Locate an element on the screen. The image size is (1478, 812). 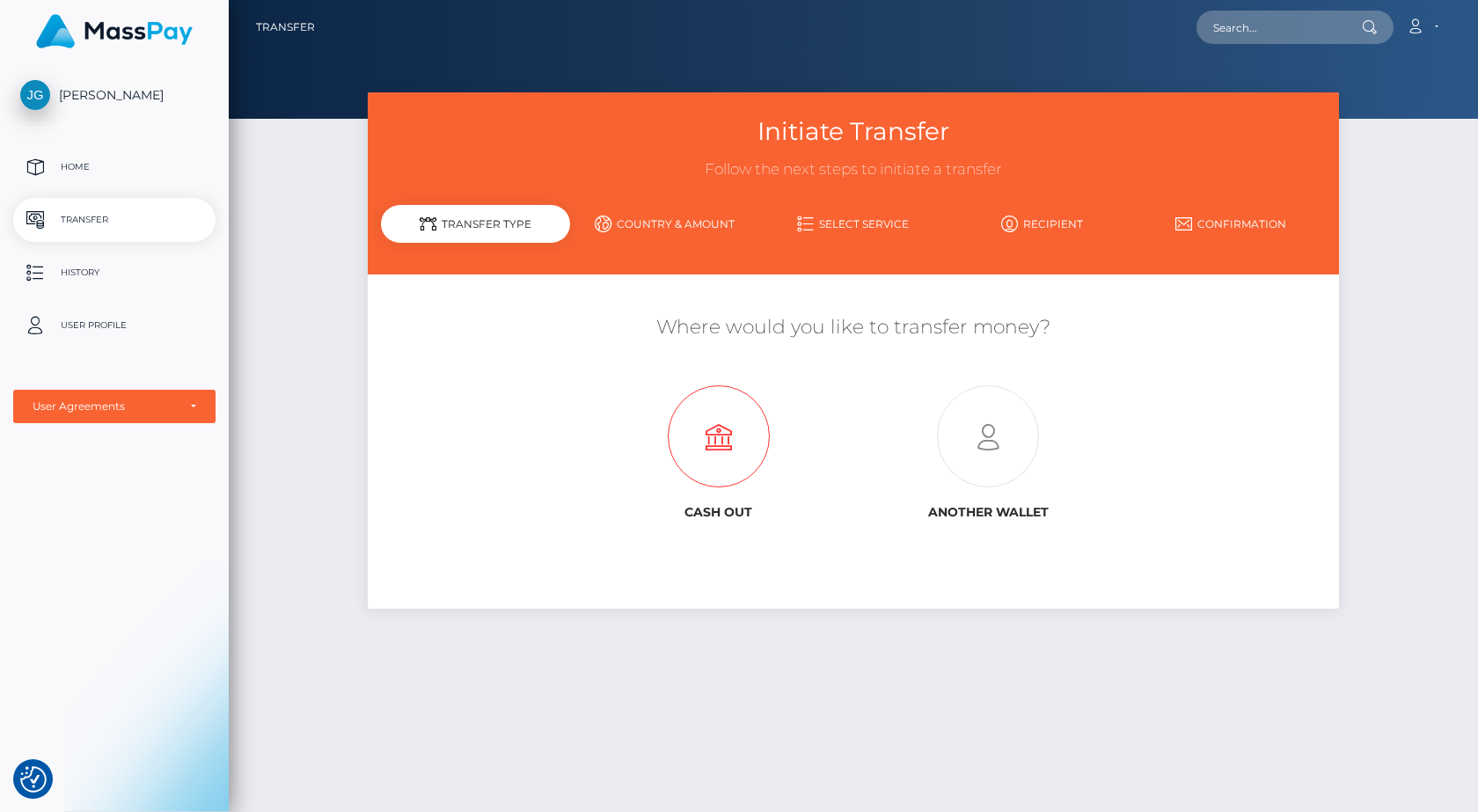
div: Transfer Type is located at coordinates (475, 224).